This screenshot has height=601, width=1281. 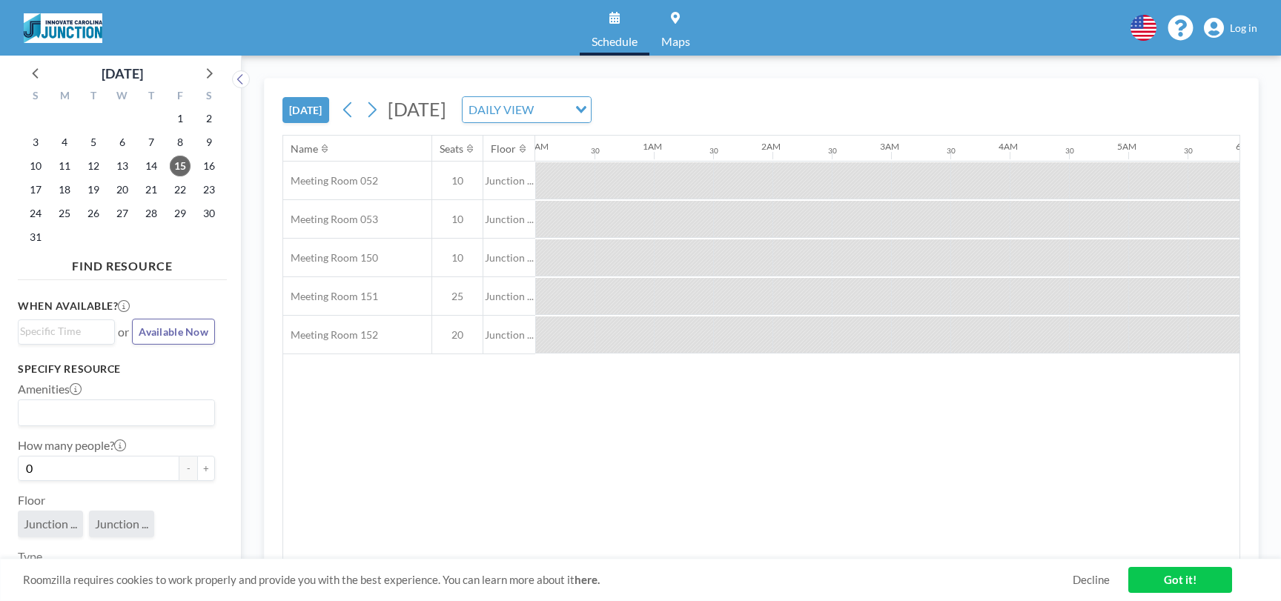 What do you see at coordinates (179, 97) in the screenshot?
I see `div: F` at bounding box center [179, 97].